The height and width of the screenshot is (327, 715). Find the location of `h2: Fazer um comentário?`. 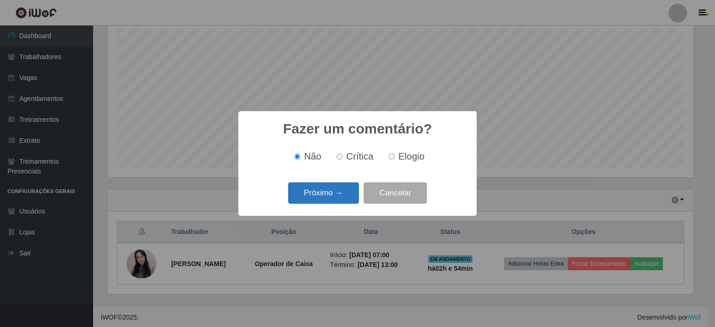

h2: Fazer um comentário? is located at coordinates (358, 129).